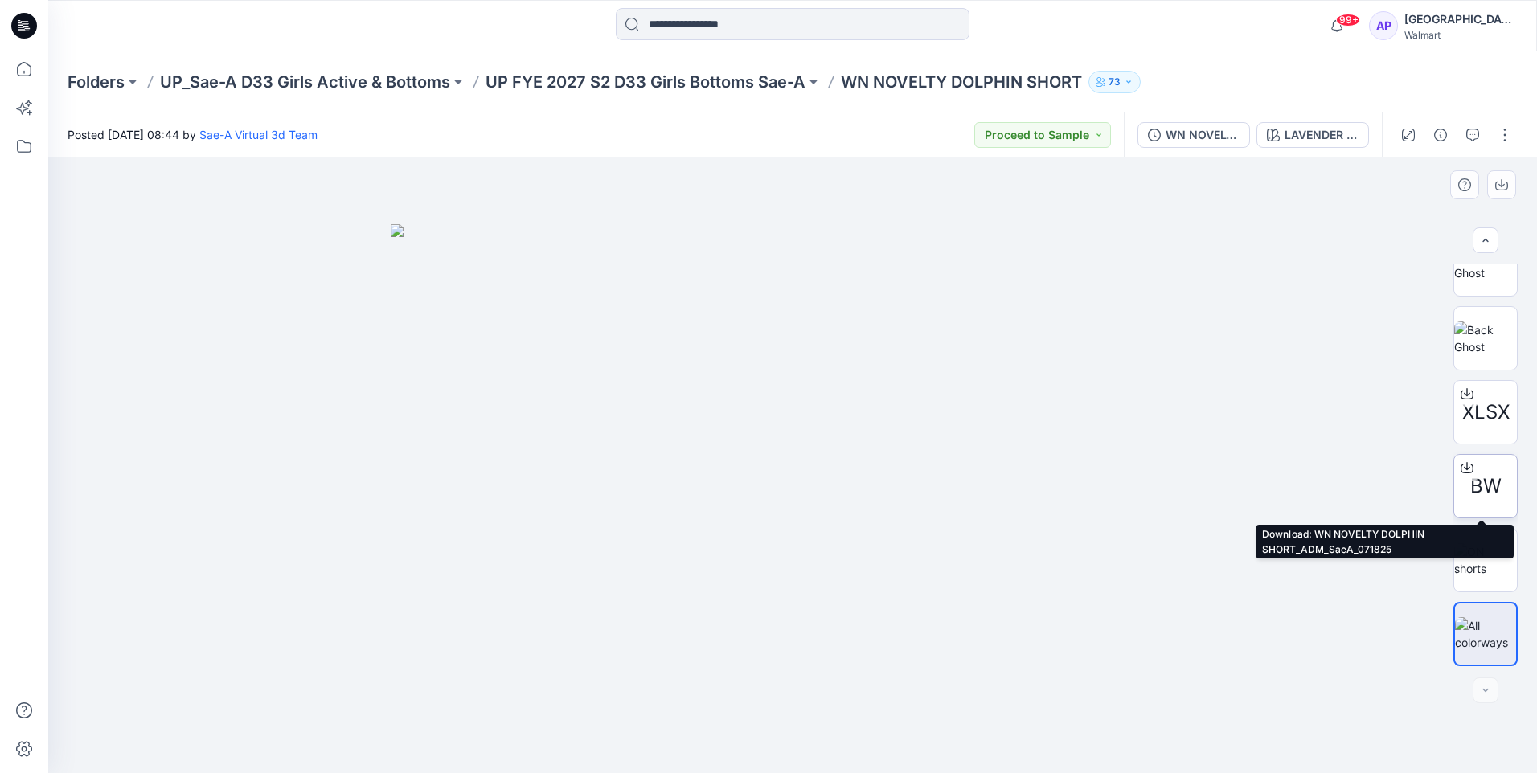 The image size is (1537, 773). I want to click on img: Back Ghost, so click(1486, 338).